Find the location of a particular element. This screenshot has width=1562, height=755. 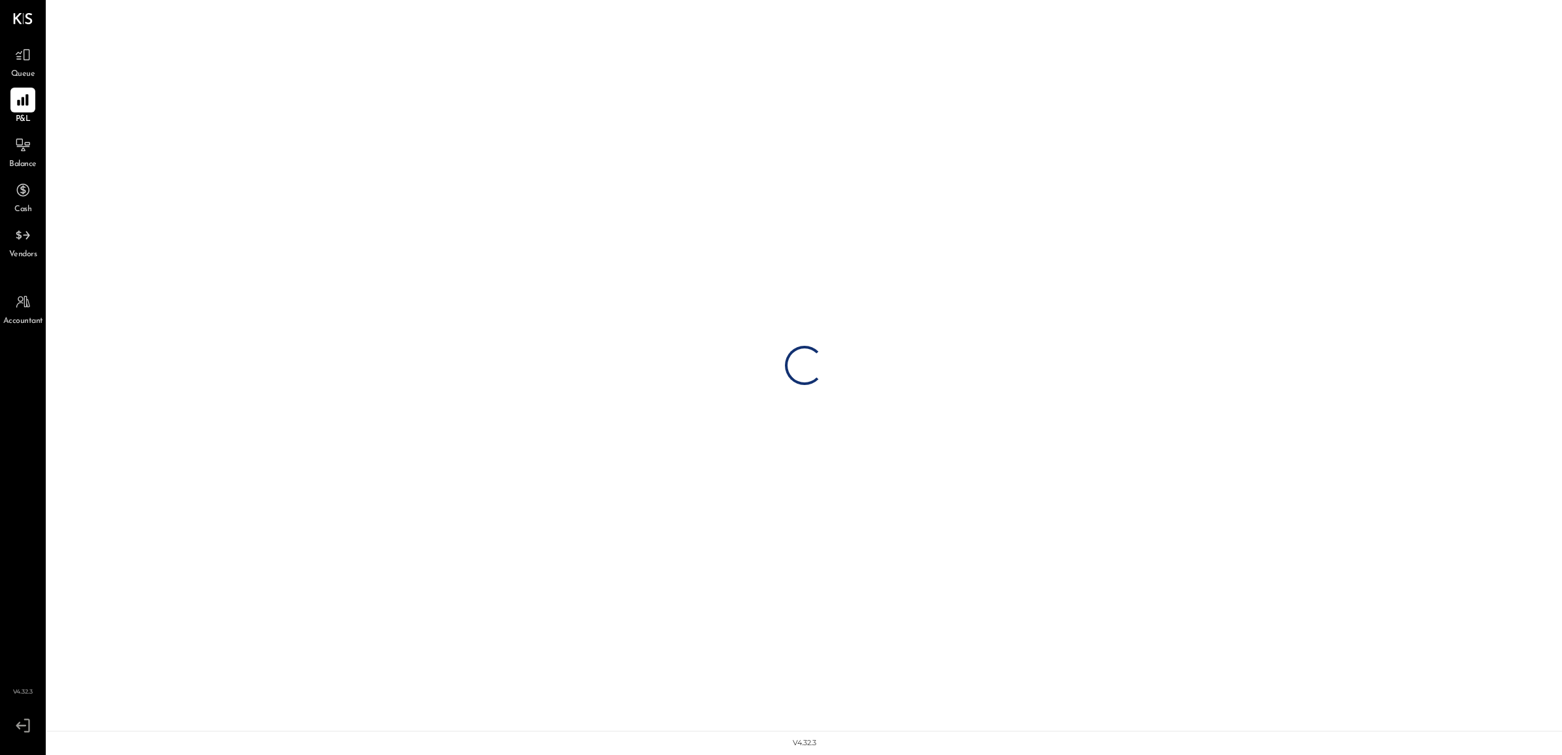

span: Accountant is located at coordinates (23, 322).